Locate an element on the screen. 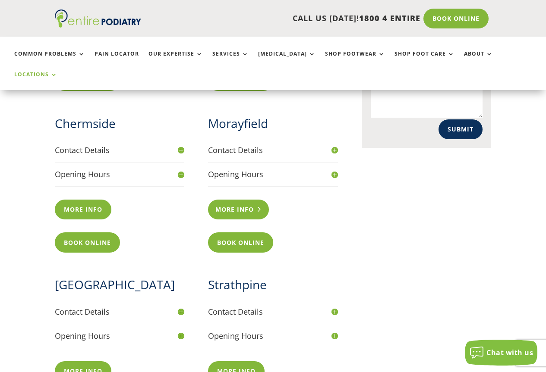 The image size is (546, 372). a: Locations is located at coordinates (36, 81).